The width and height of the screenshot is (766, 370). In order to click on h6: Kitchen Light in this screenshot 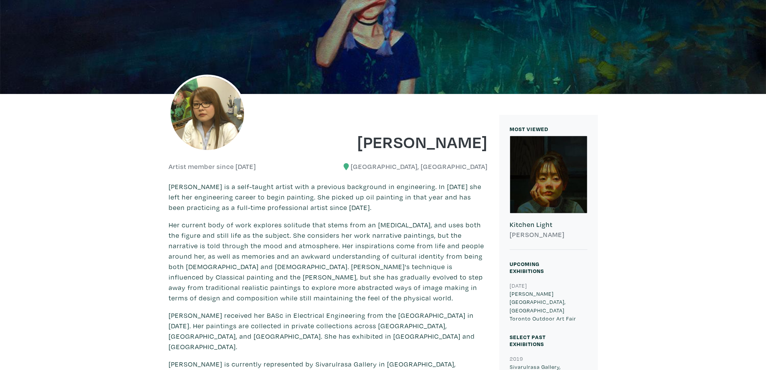, I will do `click(548, 225)`.